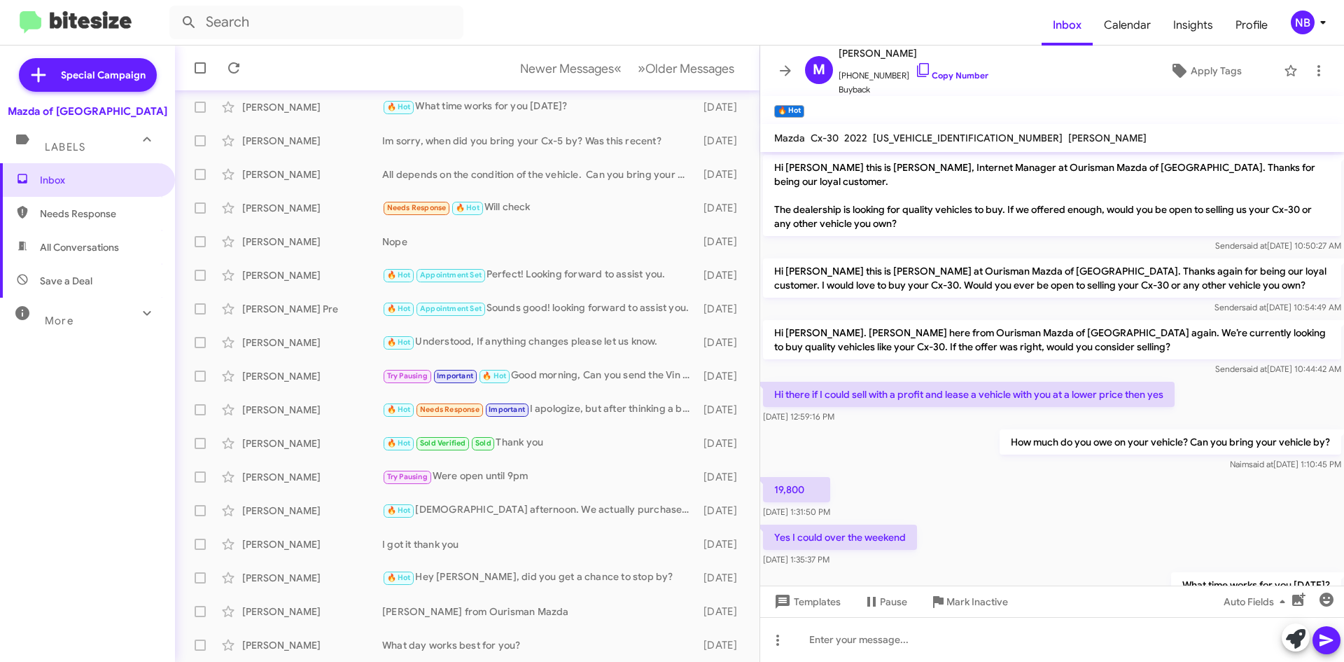  I want to click on span: Save a Deal, so click(66, 281).